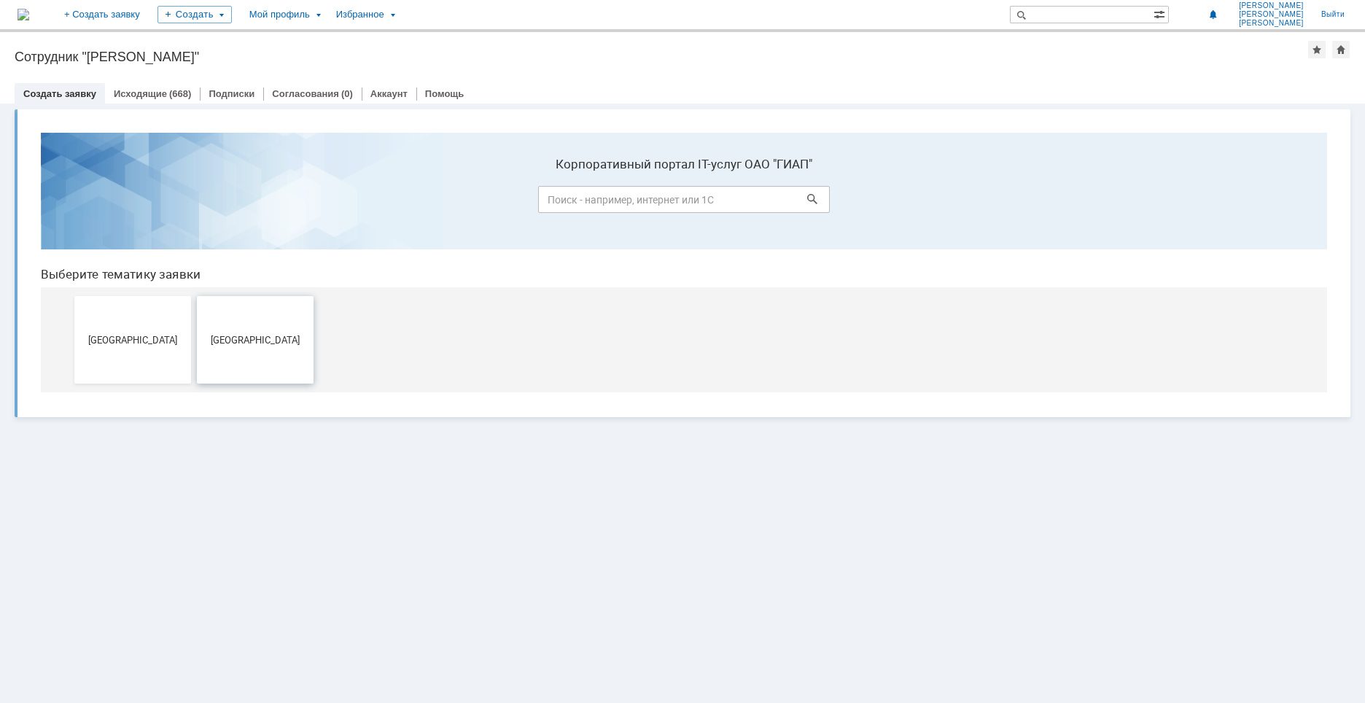 The image size is (1365, 703). What do you see at coordinates (180, 93) in the screenshot?
I see `div: (668)` at bounding box center [180, 93].